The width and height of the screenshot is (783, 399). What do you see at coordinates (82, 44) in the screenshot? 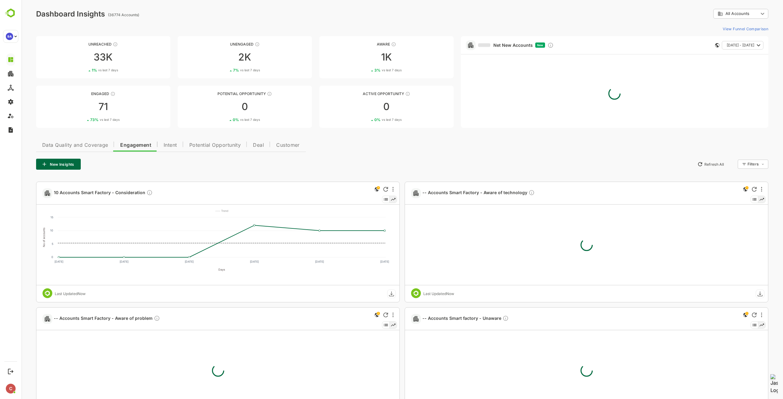
I see `div: Unreached` at bounding box center [82, 44].